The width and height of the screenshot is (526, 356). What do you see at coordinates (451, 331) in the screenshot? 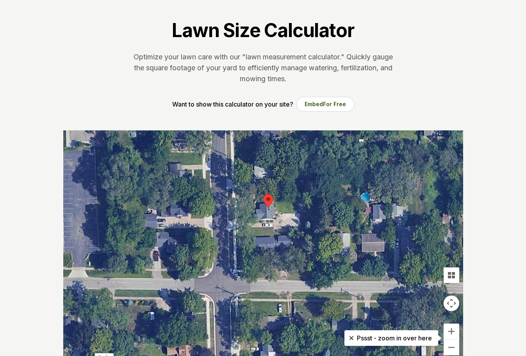
I see `button: Zoom in` at bounding box center [451, 331].